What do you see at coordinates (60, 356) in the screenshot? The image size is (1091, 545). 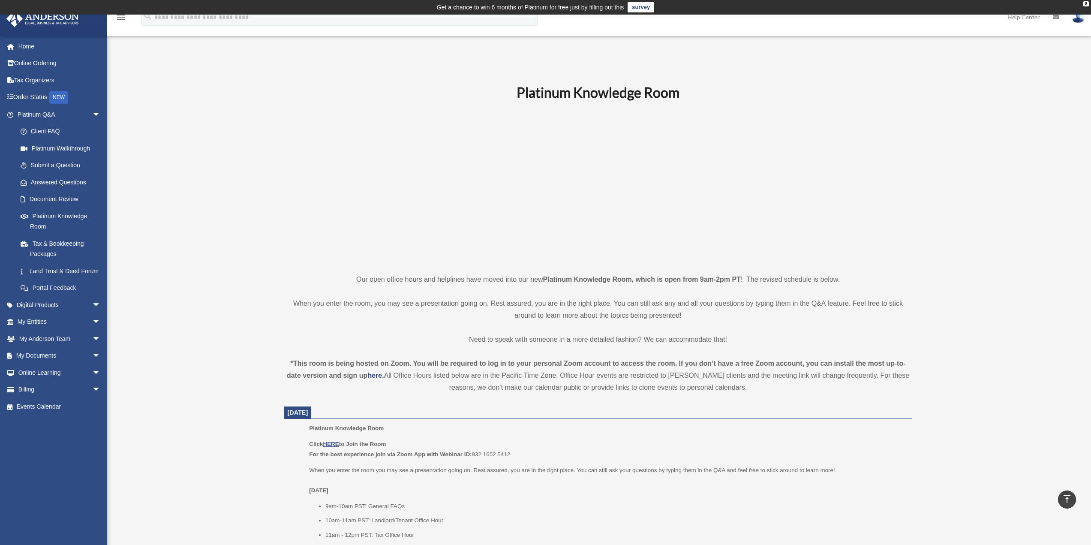 I see `a: My Documentsarrow_drop_down` at bounding box center [60, 356].